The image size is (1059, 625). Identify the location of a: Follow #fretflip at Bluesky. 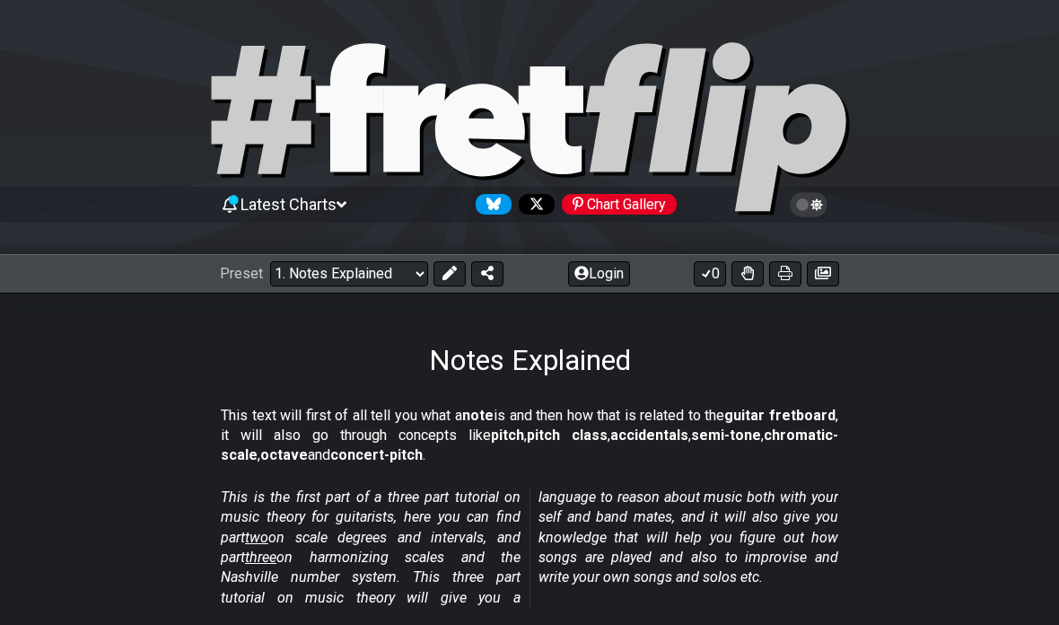
(490, 204).